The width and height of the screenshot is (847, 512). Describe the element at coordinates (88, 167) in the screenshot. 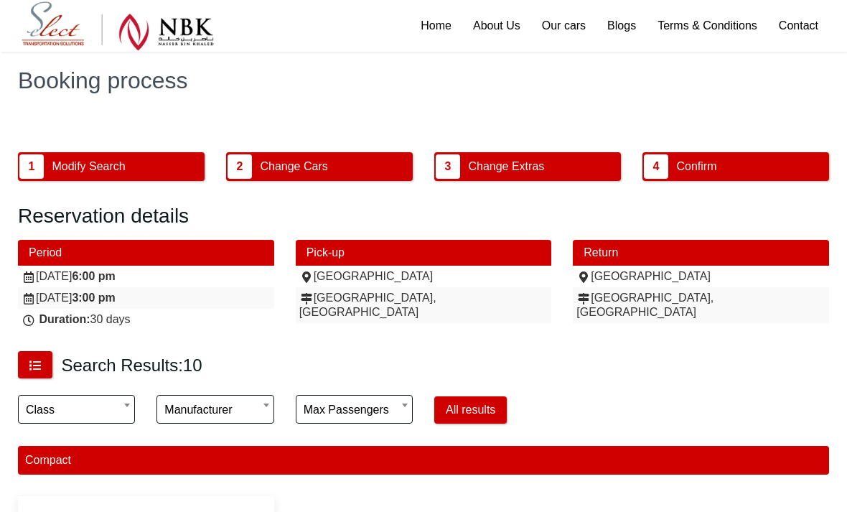

I see `span: Modify Search` at that location.